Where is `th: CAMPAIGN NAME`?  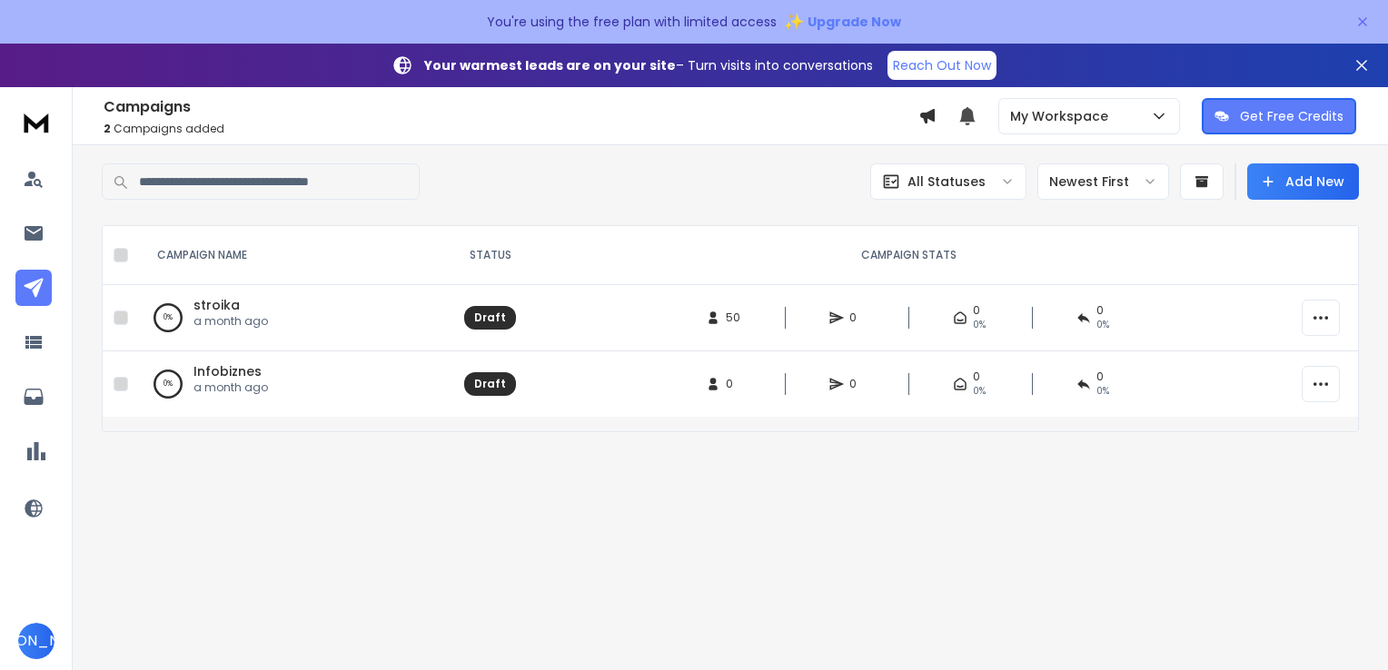 th: CAMPAIGN NAME is located at coordinates (294, 255).